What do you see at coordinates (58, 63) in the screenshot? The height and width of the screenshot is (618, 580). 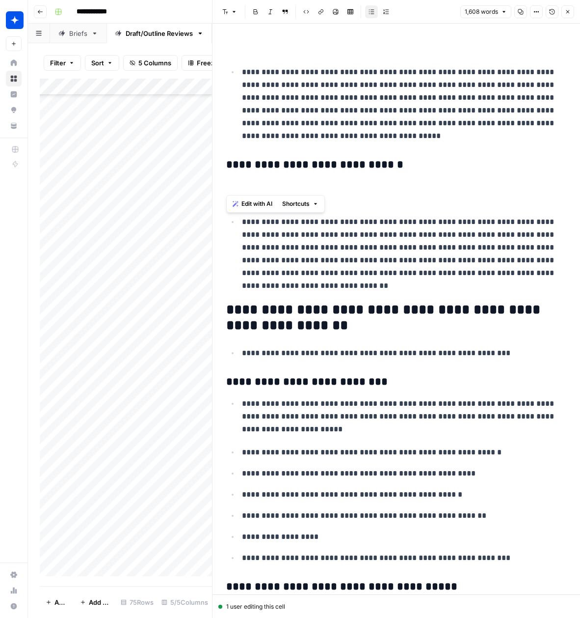 I see `span: Filter` at bounding box center [58, 63].